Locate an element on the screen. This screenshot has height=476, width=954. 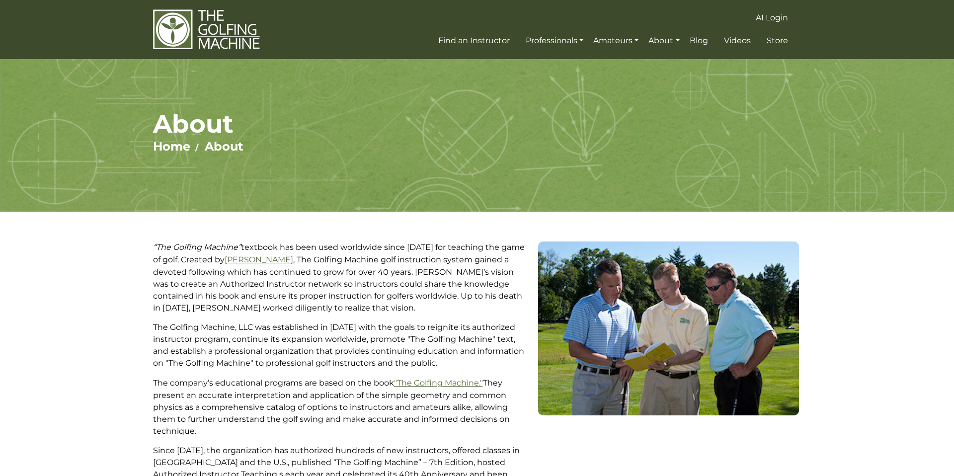
a: Blog is located at coordinates (699, 41).